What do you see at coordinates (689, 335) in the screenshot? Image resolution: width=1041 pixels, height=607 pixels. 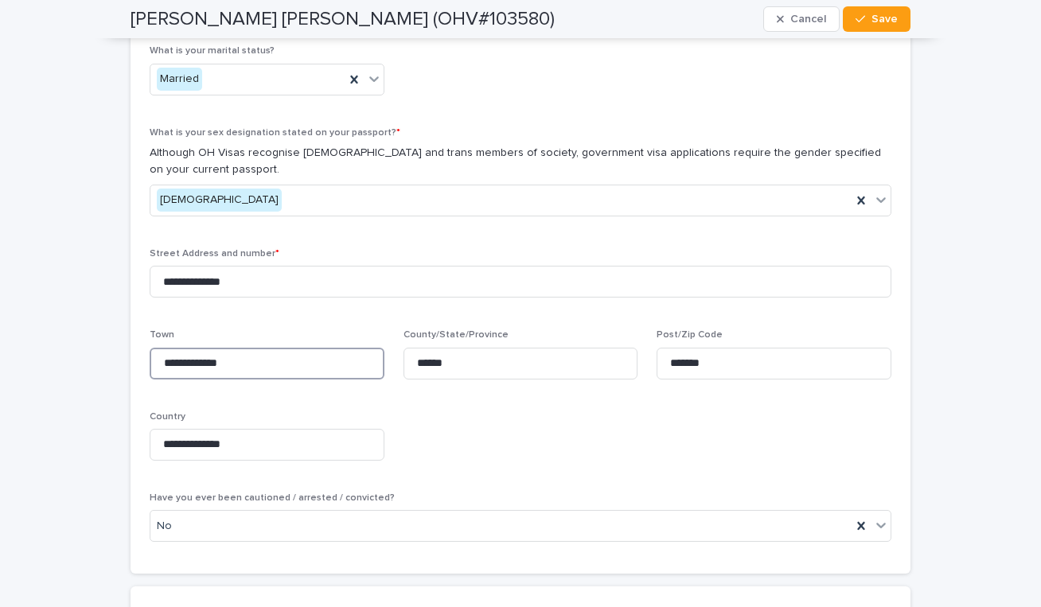 I see `span: Post/Zip Code` at bounding box center [689, 335].